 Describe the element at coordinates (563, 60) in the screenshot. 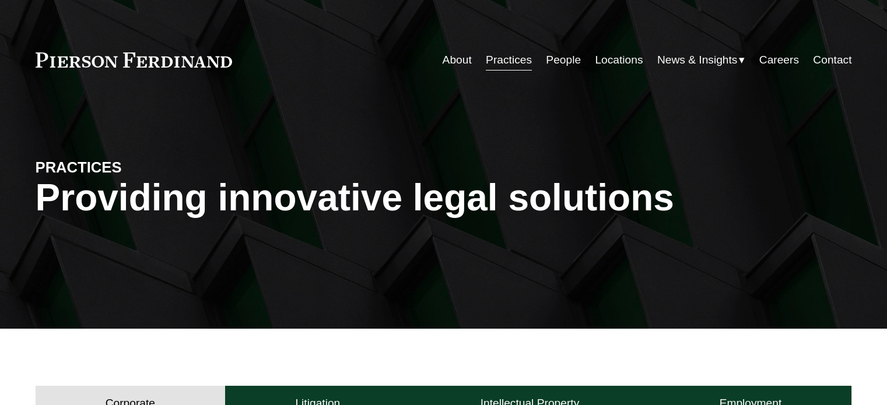

I see `a: People` at that location.